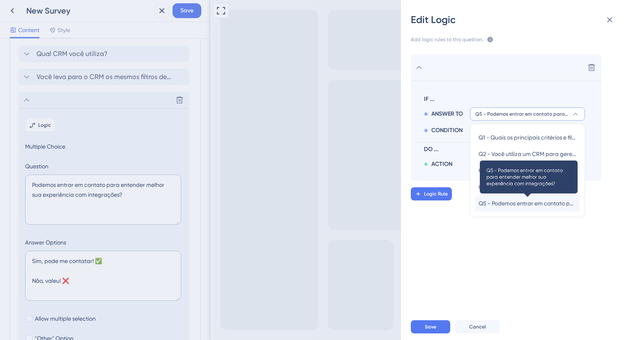 Image resolution: width=631 pixels, height=340 pixels. I want to click on button: Q5 - Podemos entrar em contato para entender melhor sua experiência com integrações?Q5 - Podemos ..., so click(528, 203).